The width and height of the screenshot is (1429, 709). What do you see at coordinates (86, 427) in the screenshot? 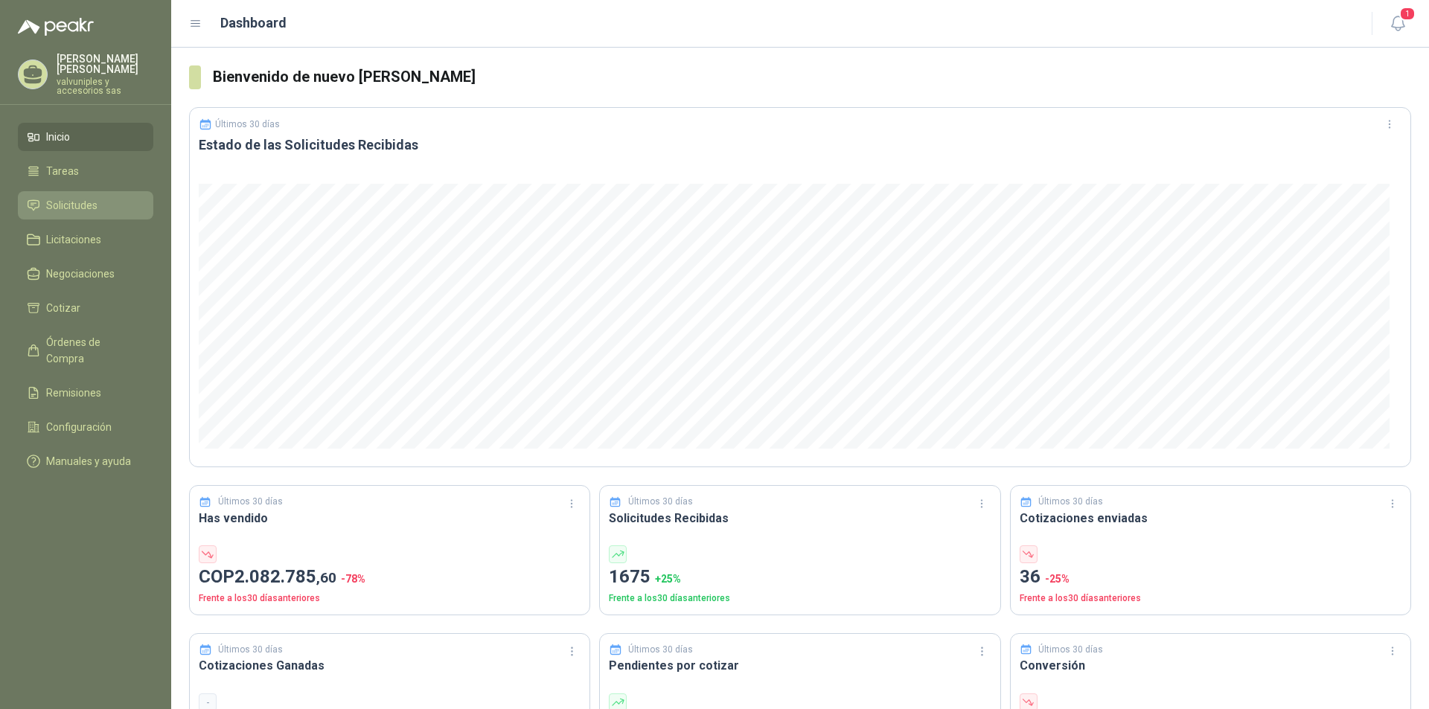
I see `a: Configuración` at bounding box center [86, 427].